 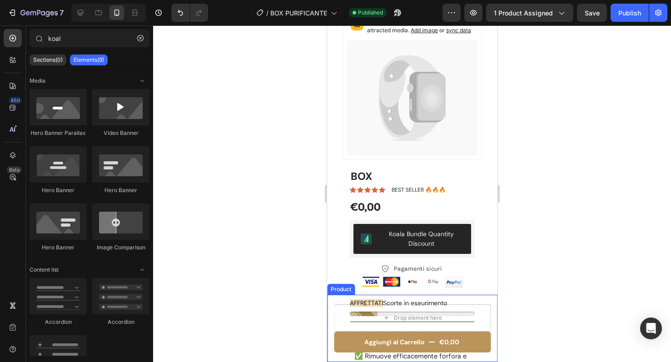 What do you see at coordinates (44, 256) in the screenshot?
I see `img: gempages_571490223511307416-06a3ba0a-10e7-405d-b26b-3e8f29740356.png` at bounding box center [44, 256].